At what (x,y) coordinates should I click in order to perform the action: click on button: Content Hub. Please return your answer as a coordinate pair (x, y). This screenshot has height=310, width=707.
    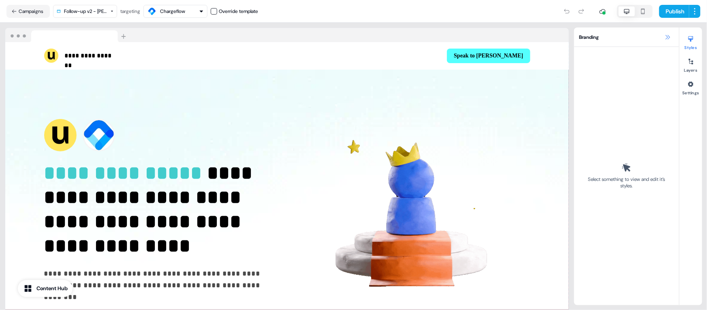
    Looking at the image, I should click on (45, 289).